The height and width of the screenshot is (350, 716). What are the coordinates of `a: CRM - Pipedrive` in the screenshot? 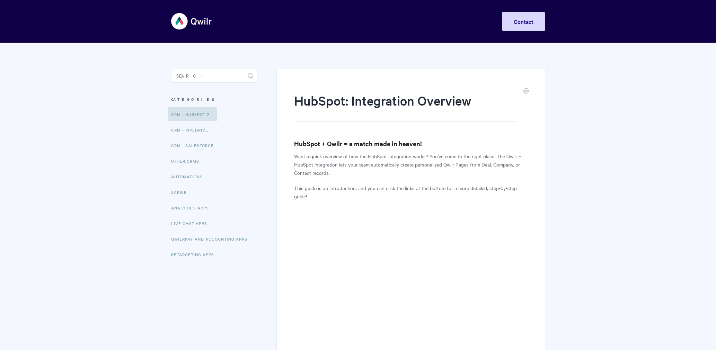 It's located at (192, 130).